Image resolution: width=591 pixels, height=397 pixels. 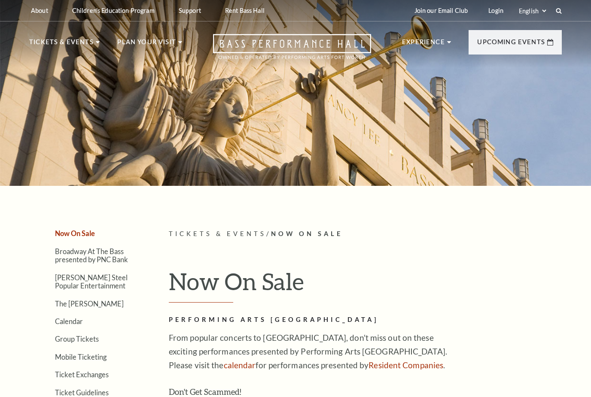 I want to click on p: About, so click(x=40, y=10).